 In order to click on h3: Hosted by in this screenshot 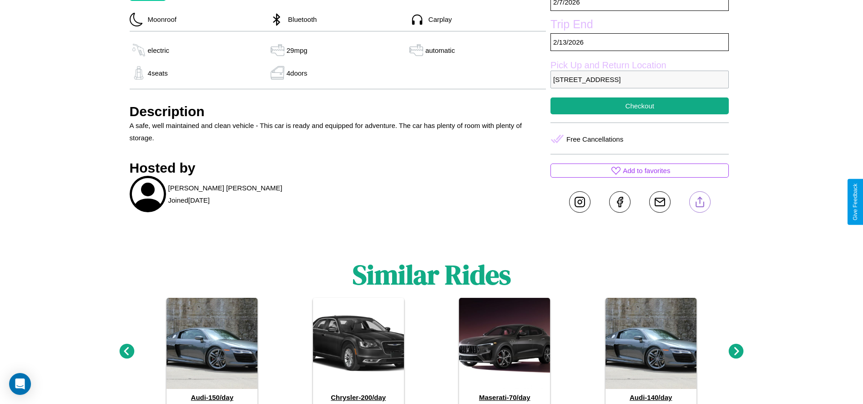, I will do `click(338, 168)`.